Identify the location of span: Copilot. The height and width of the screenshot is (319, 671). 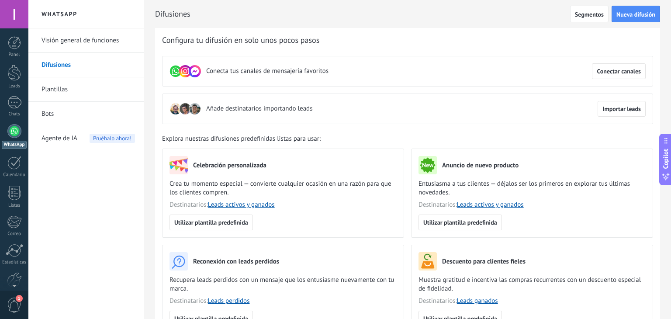
(665, 159).